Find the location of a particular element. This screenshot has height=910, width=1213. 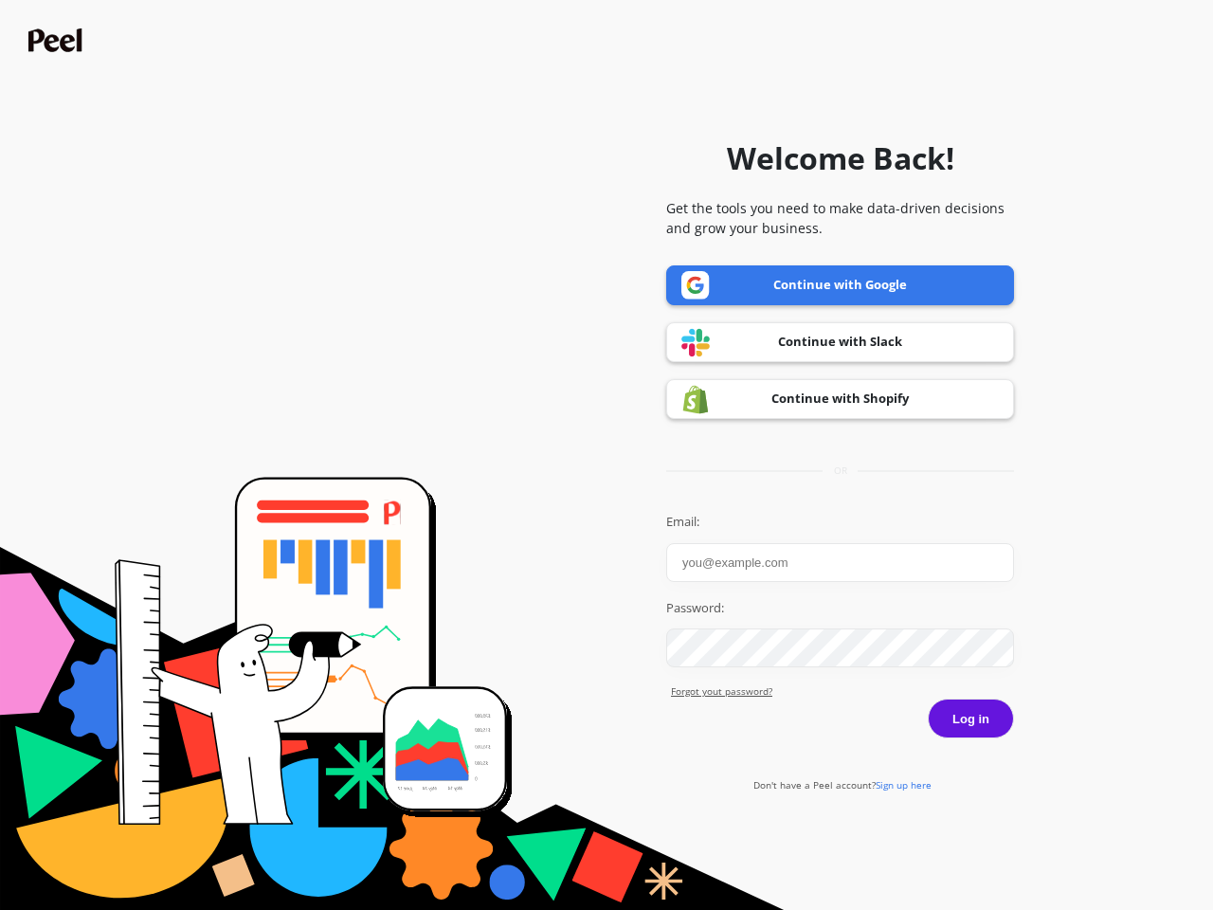

img: Google logo is located at coordinates (695, 285).